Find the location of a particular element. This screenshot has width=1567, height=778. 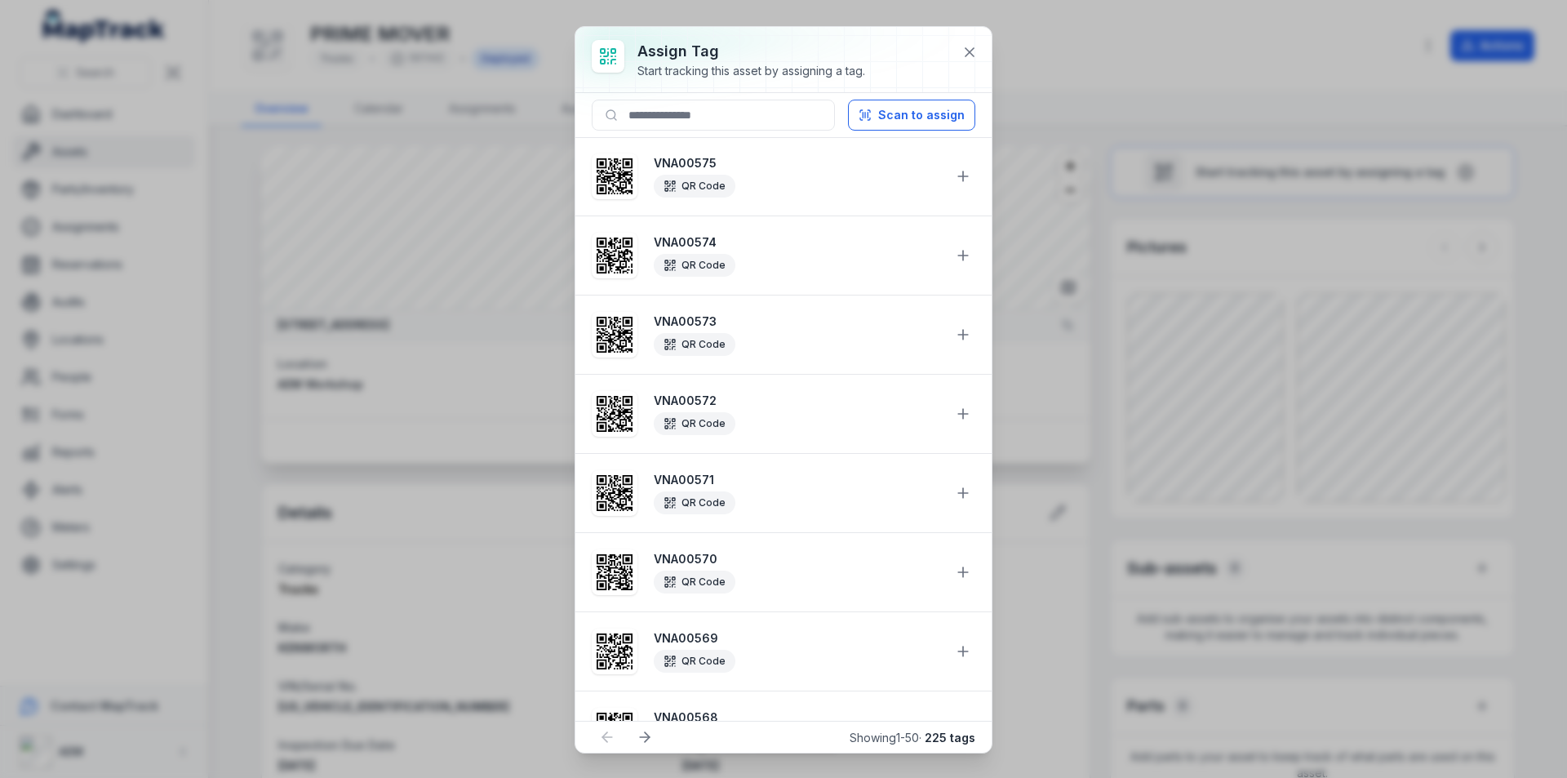

strong: VNA00574 is located at coordinates (798, 242).